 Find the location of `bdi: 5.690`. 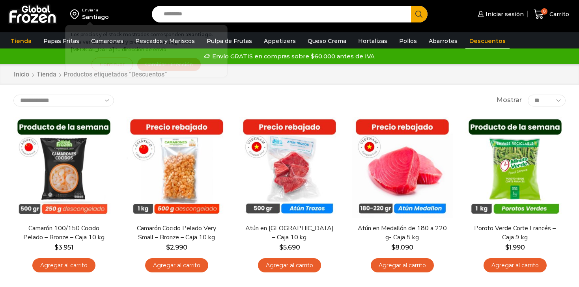

bdi: 5.690 is located at coordinates (289, 247).